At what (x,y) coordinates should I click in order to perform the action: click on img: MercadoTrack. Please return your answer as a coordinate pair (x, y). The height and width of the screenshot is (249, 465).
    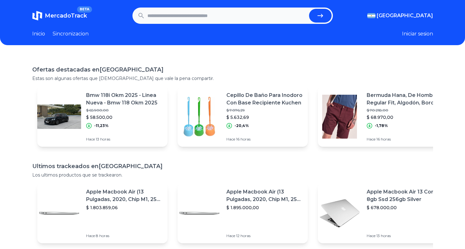
    Looking at the image, I should click on (37, 16).